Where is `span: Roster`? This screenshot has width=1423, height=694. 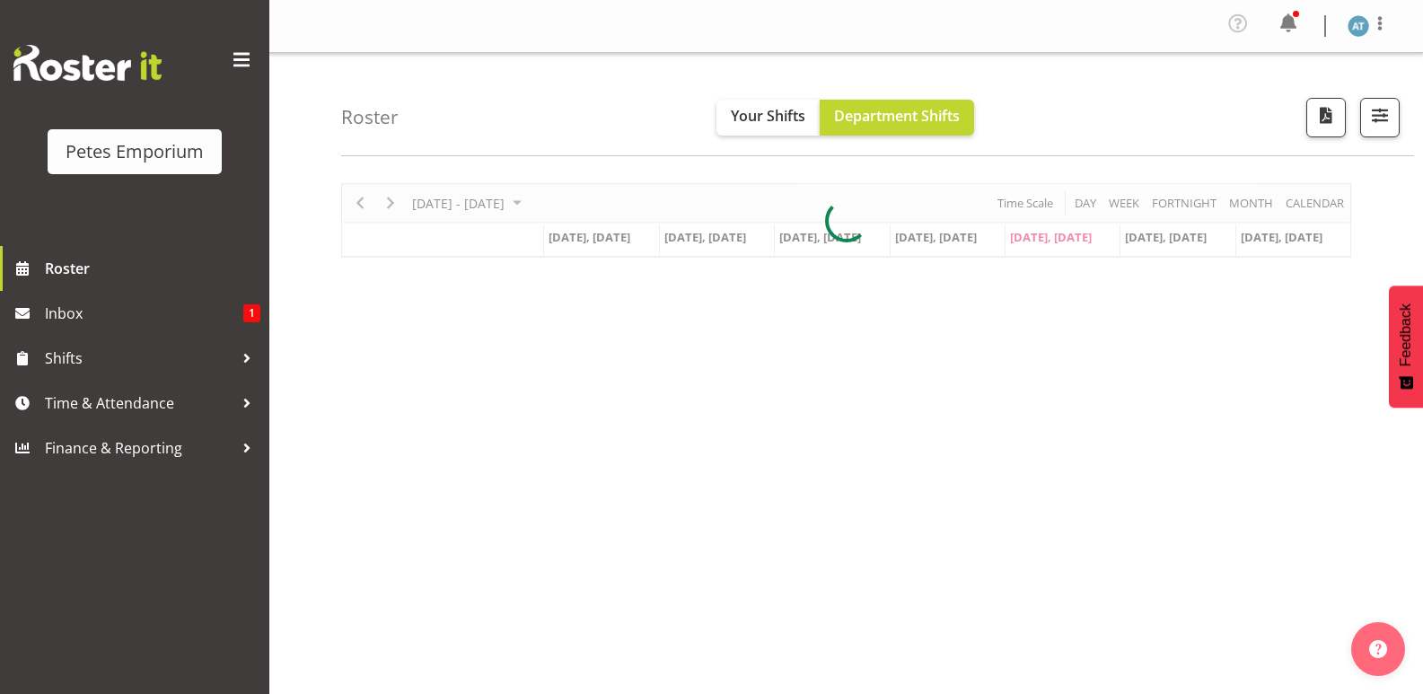 span: Roster is located at coordinates (153, 268).